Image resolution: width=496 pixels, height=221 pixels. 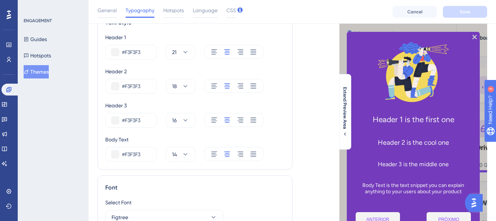 What do you see at coordinates (38, 21) in the screenshot?
I see `div: ENGAGEMENT` at bounding box center [38, 21].